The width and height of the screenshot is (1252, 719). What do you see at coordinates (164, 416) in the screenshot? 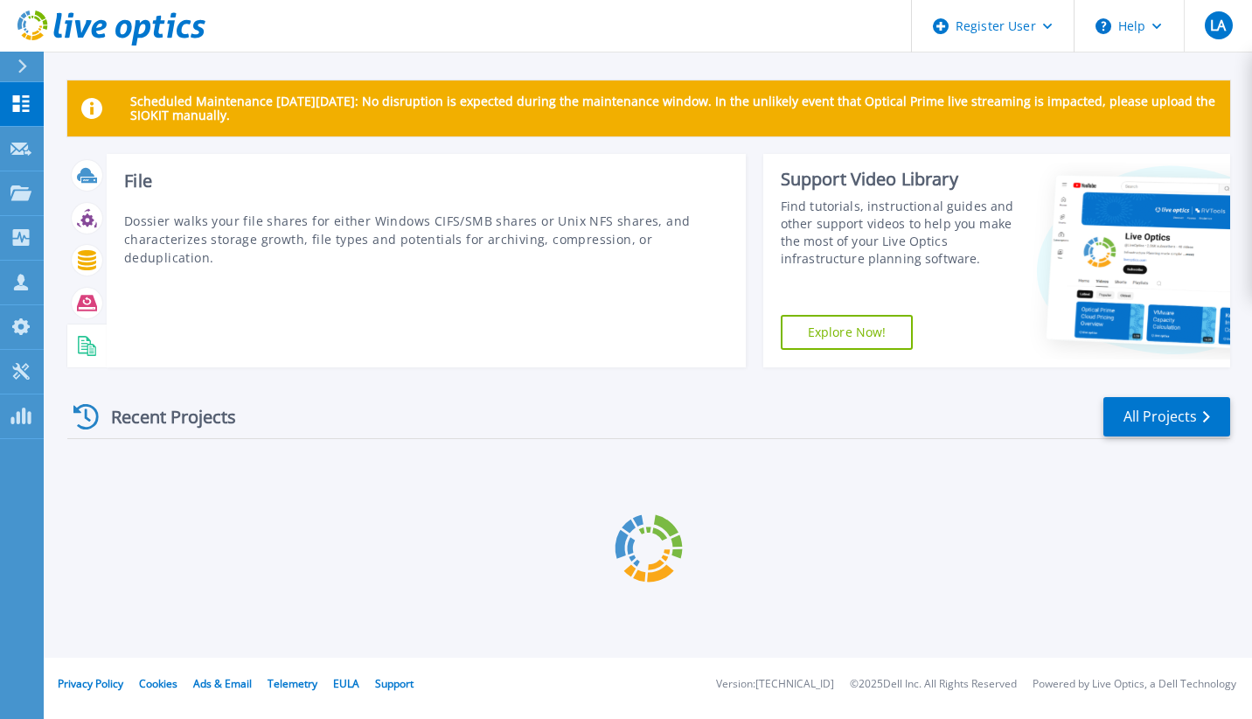
I see `div: Recent Projects` at bounding box center [164, 416].